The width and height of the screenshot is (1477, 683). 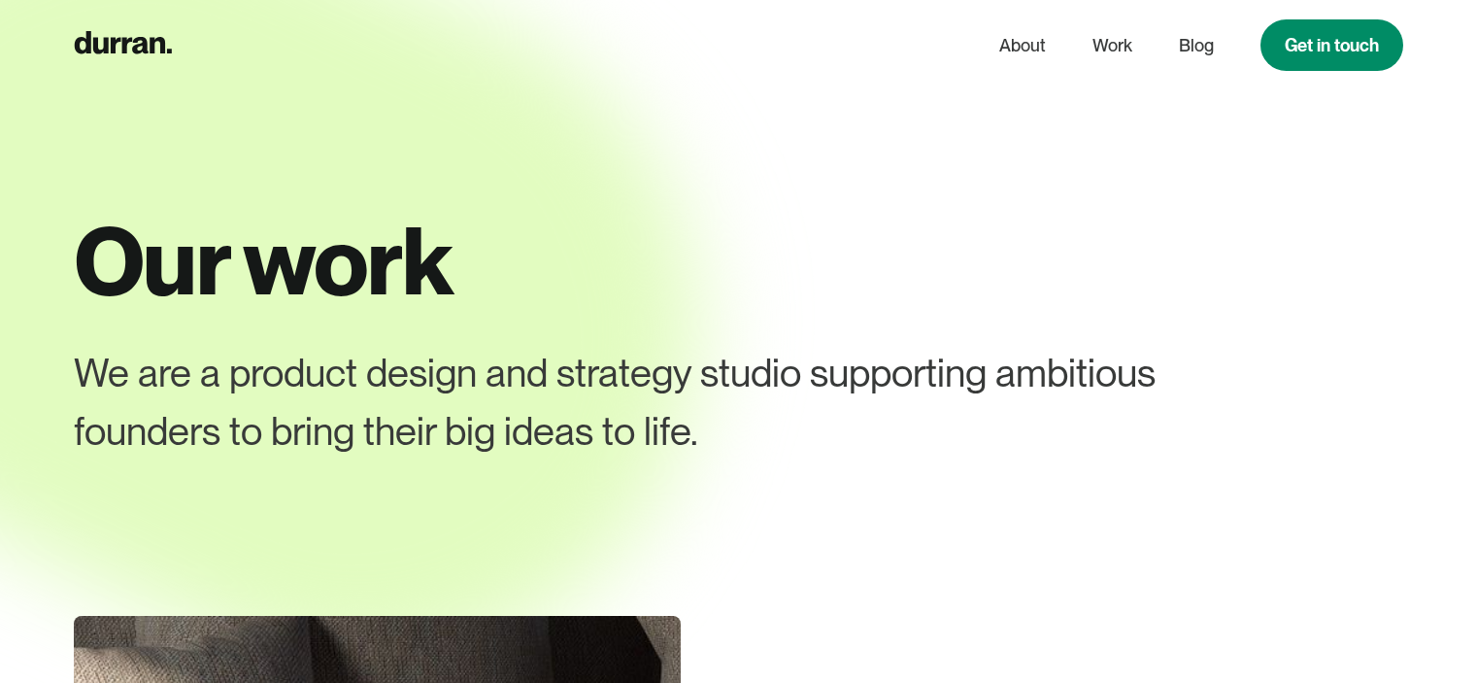 What do you see at coordinates (1196, 46) in the screenshot?
I see `a: Blog` at bounding box center [1196, 46].